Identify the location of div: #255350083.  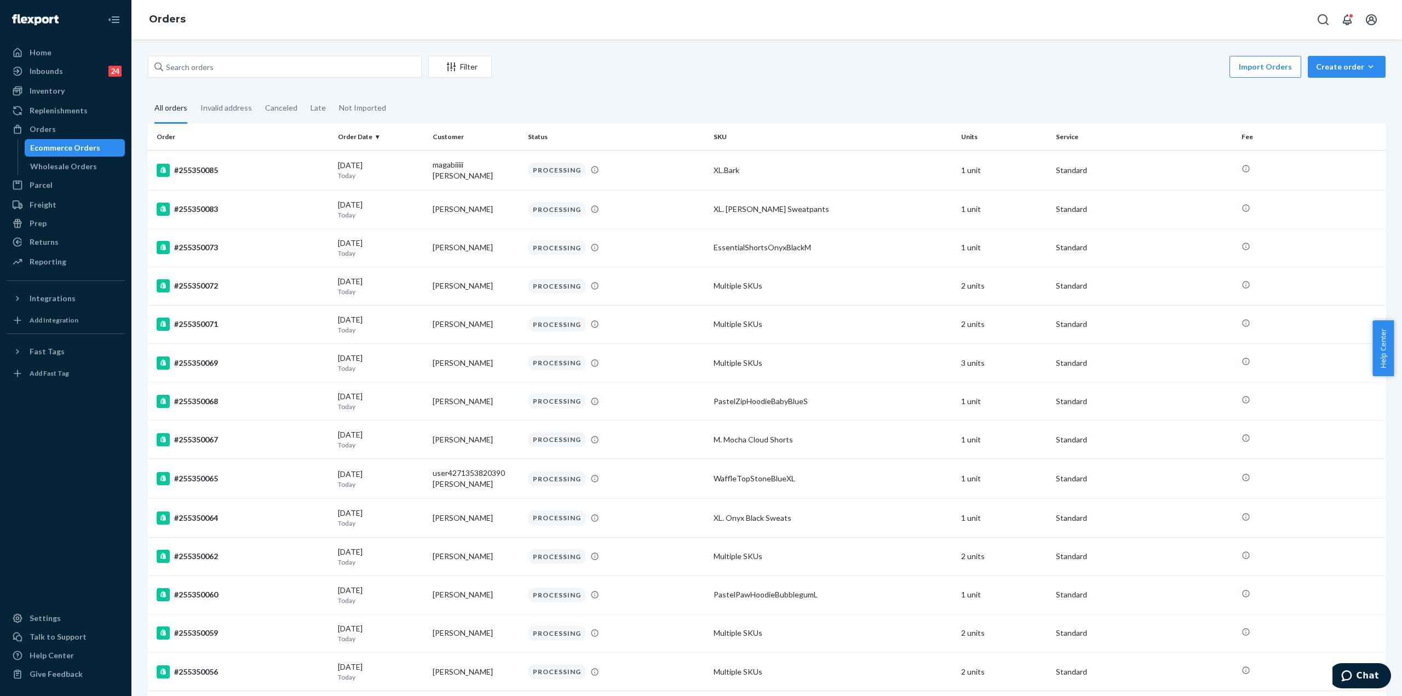
(243, 209).